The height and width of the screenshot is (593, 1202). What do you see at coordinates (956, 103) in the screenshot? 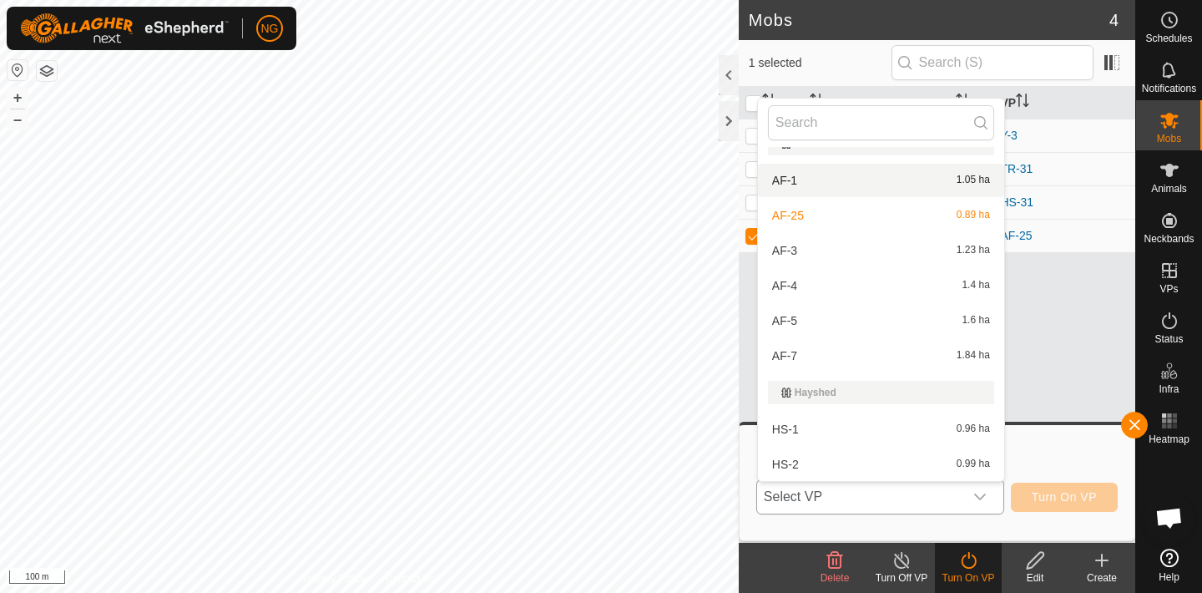
I see `th: Head` at bounding box center [956, 103].